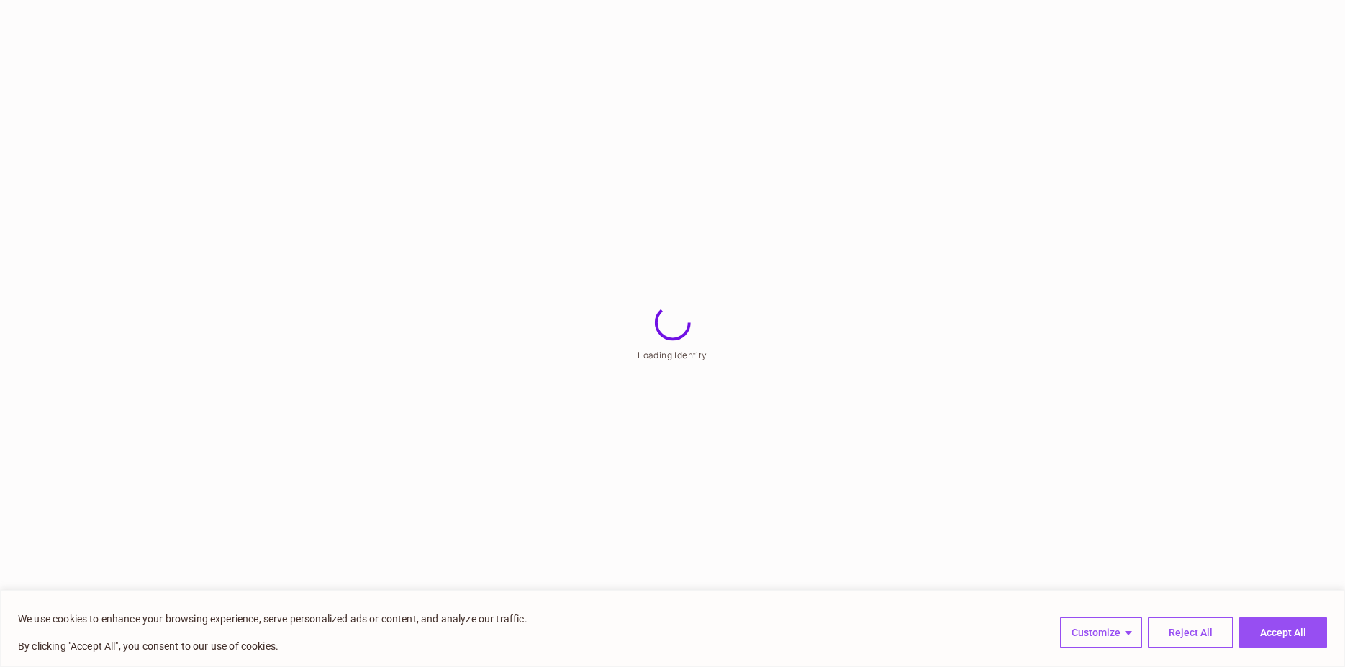 This screenshot has height=667, width=1345. What do you see at coordinates (273, 646) in the screenshot?
I see `p: By clicking "Accept All", you consent to our use of cookies.` at bounding box center [273, 646].